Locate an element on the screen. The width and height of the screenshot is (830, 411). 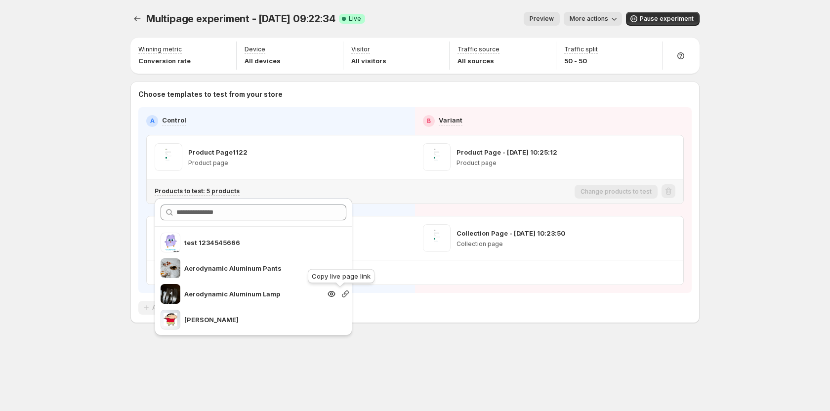
p: Traffic split is located at coordinates (581, 49).